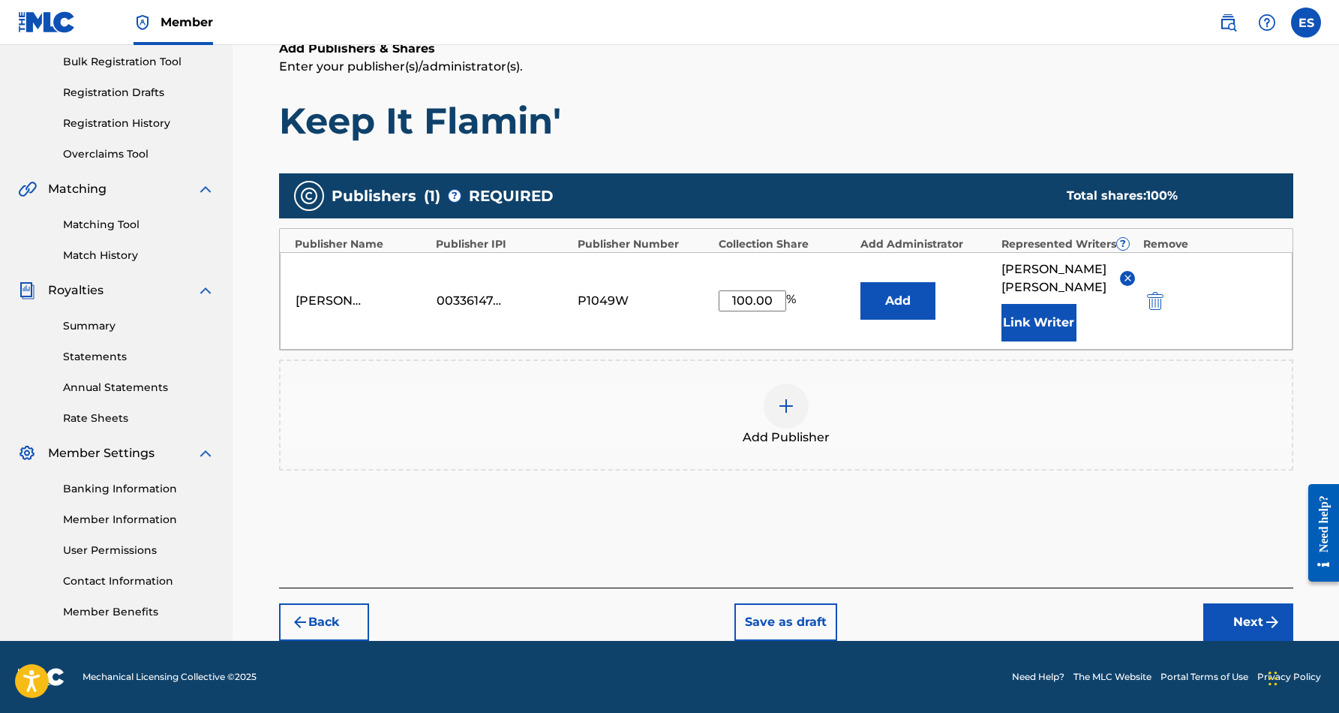 Image resolution: width=1339 pixels, height=713 pixels. I want to click on a: The MLC Website, so click(1113, 677).